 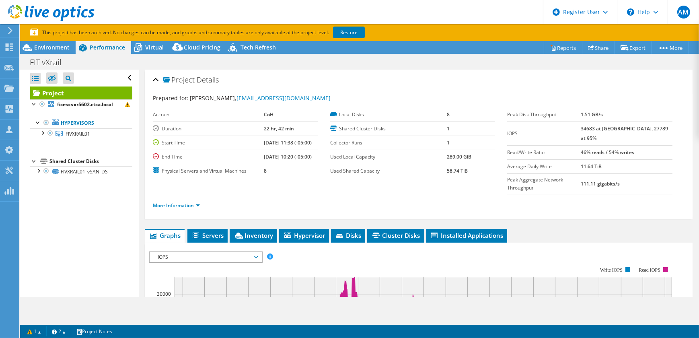 What do you see at coordinates (202, 47) in the screenshot?
I see `span: Cloud Pricing` at bounding box center [202, 47].